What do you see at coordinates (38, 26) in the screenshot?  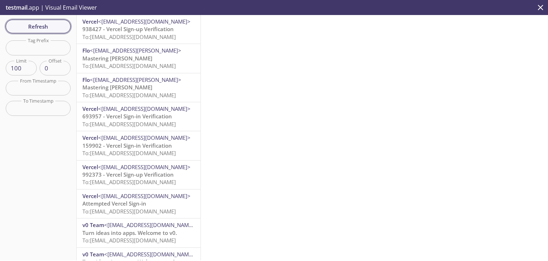 I see `span: Refresh` at bounding box center [38, 26].